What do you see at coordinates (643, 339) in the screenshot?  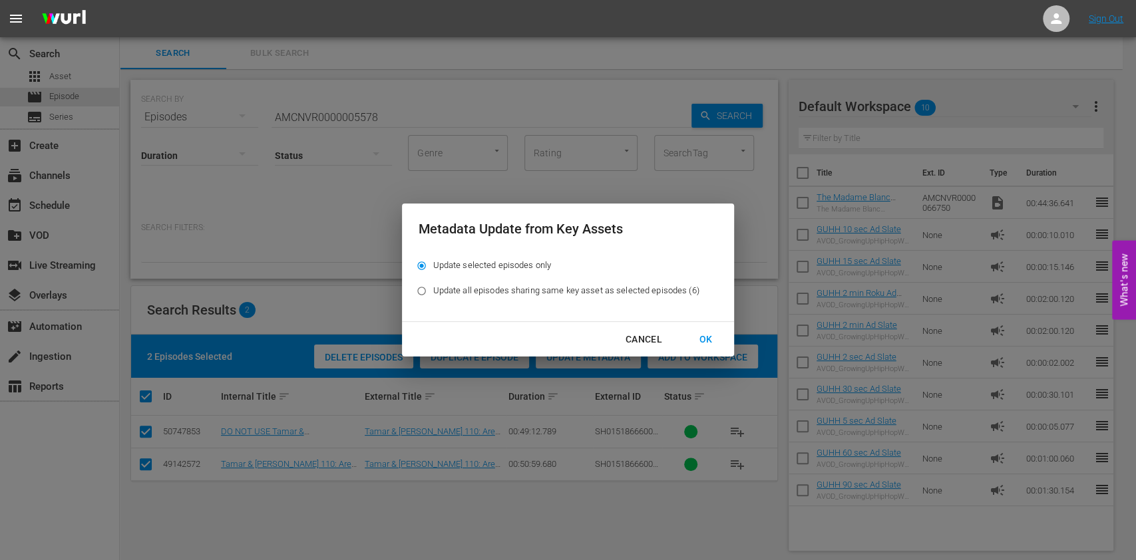 I see `button: Cancel` at bounding box center [643, 339].